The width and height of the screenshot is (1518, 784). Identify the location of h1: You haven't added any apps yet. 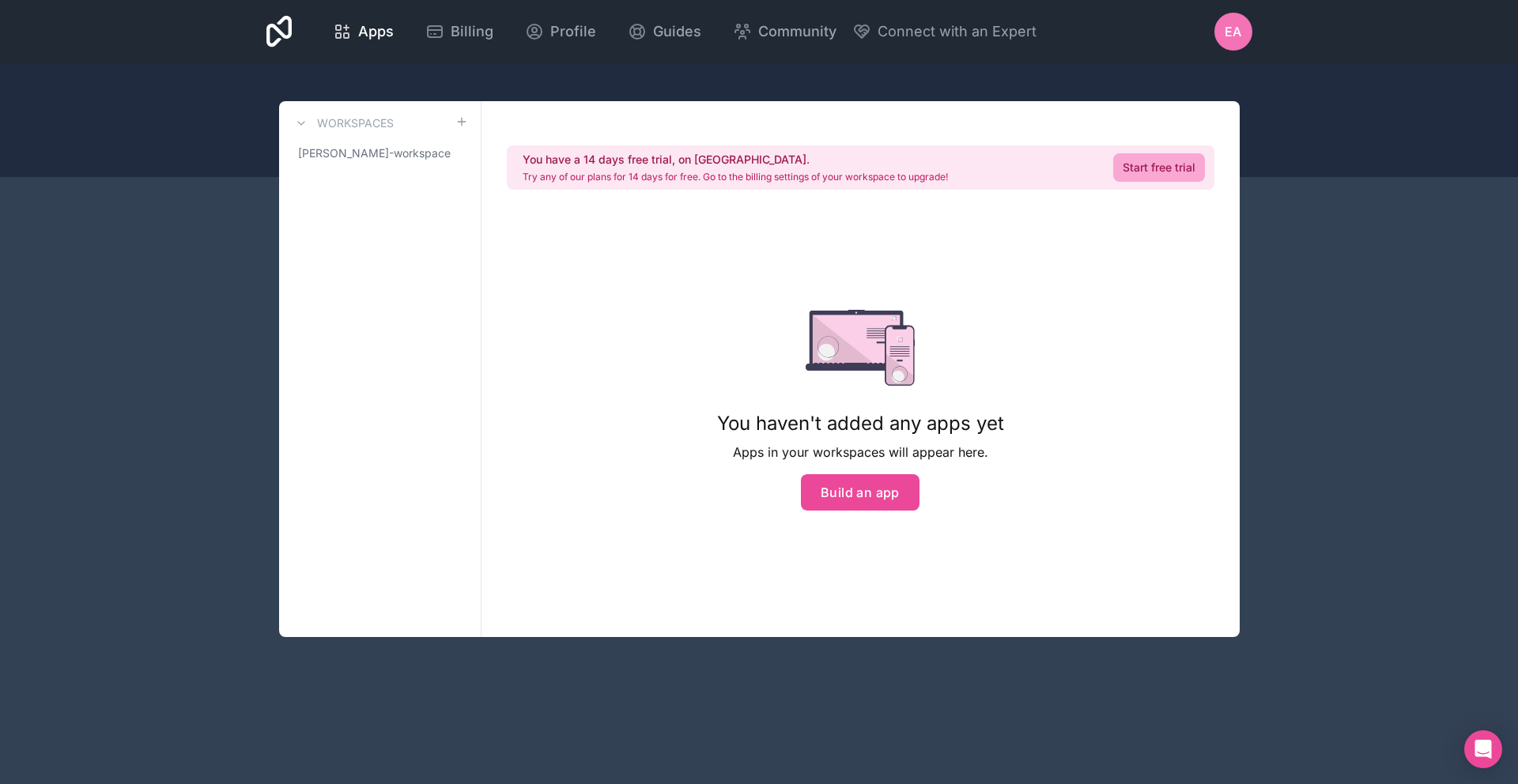
(860, 424).